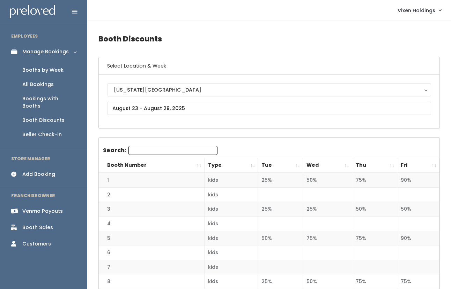  What do you see at coordinates (151, 282) in the screenshot?
I see `td: 8` at bounding box center [151, 282].